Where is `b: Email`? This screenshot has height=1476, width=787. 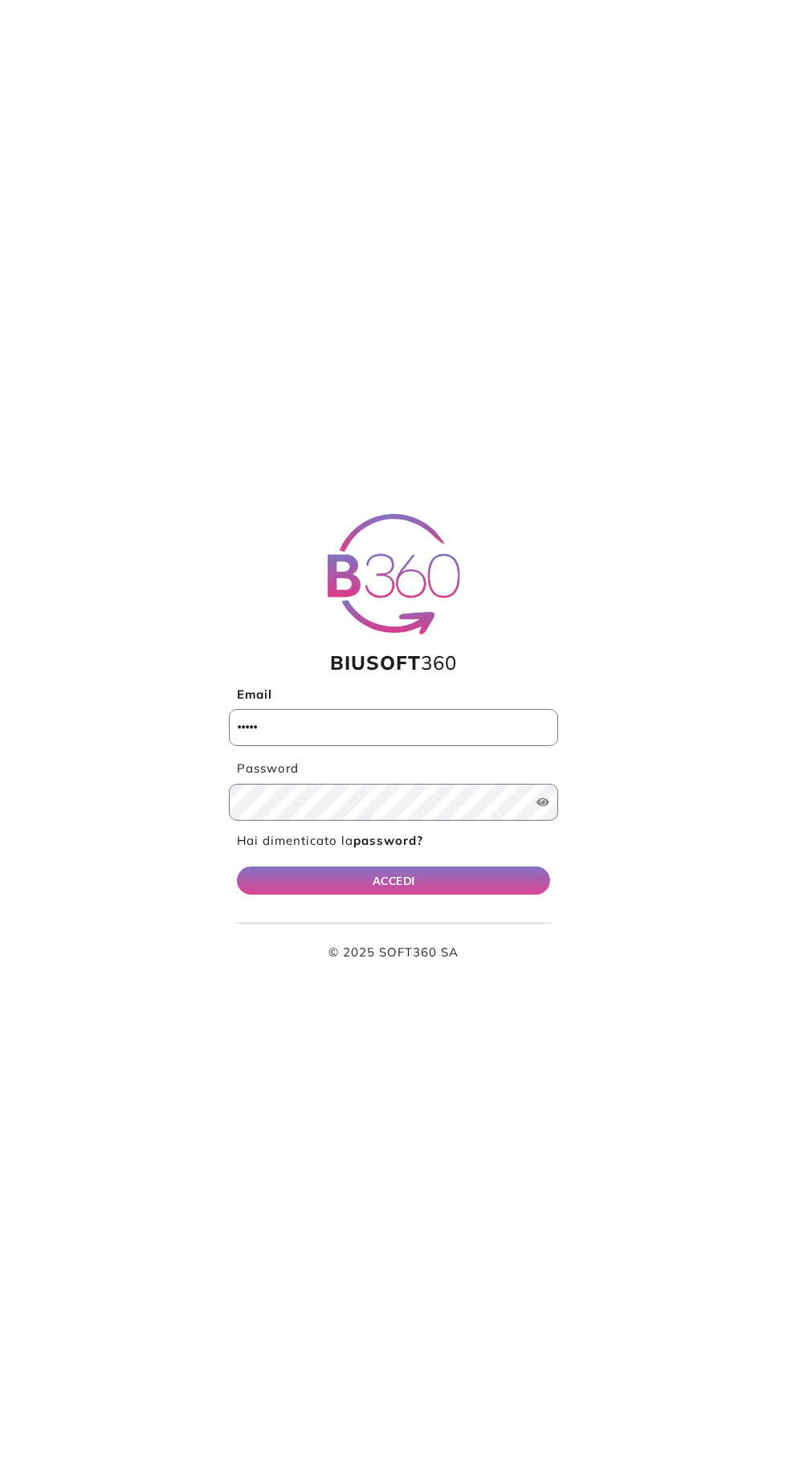
b: Email is located at coordinates (255, 694).